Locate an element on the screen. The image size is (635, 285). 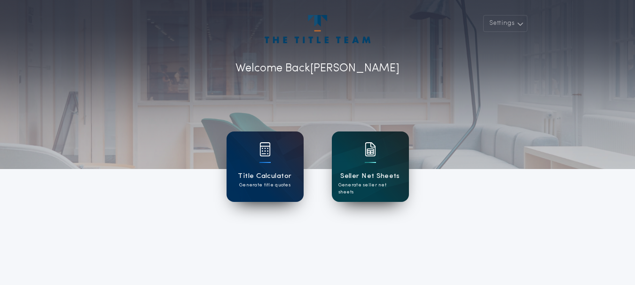
a: card iconTitle CalculatorGenerate title quotes is located at coordinates (265, 167).